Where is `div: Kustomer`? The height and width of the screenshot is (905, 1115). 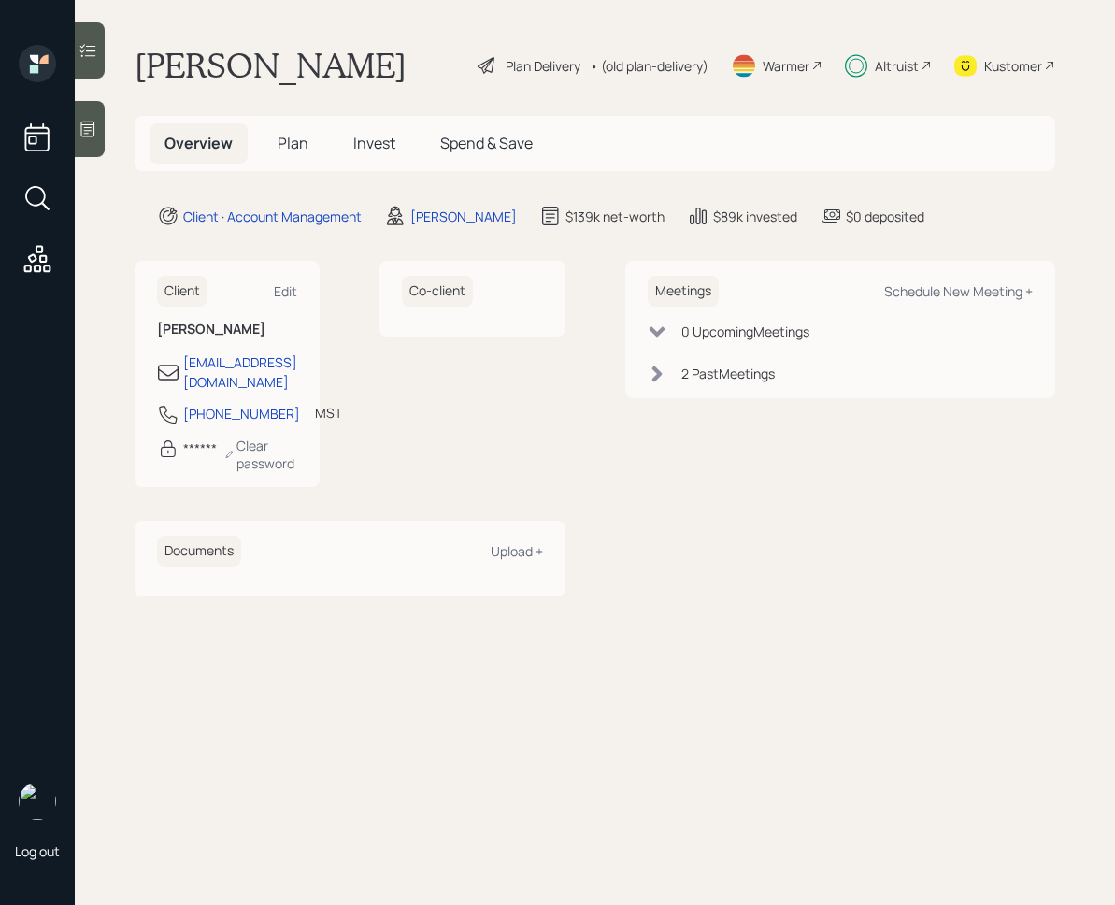 div: Kustomer is located at coordinates (1013, 65).